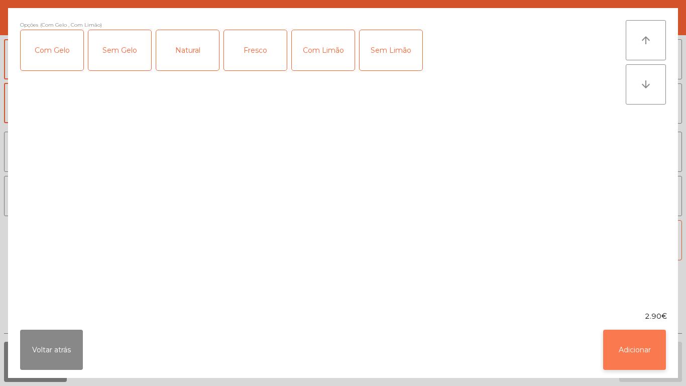 The image size is (686, 386). I want to click on button: arrow_downward, so click(646, 84).